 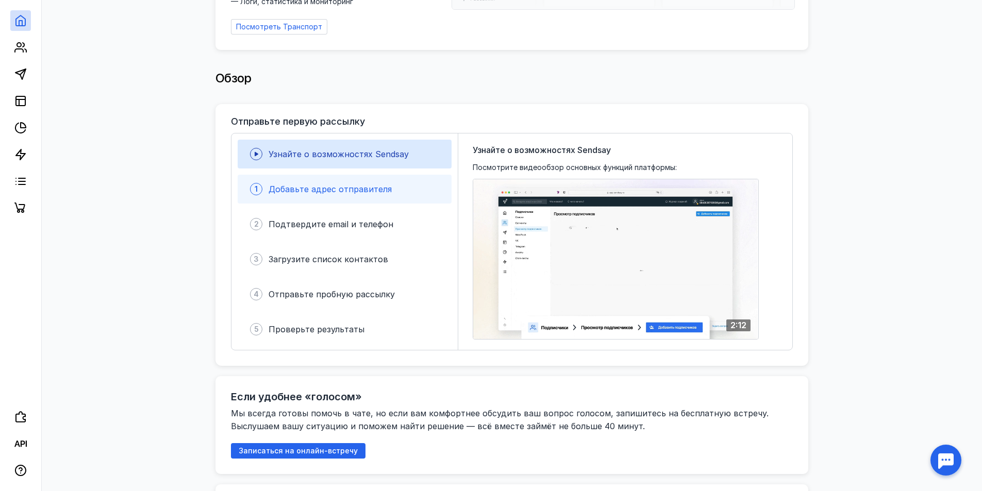 I want to click on span: 3, so click(x=256, y=259).